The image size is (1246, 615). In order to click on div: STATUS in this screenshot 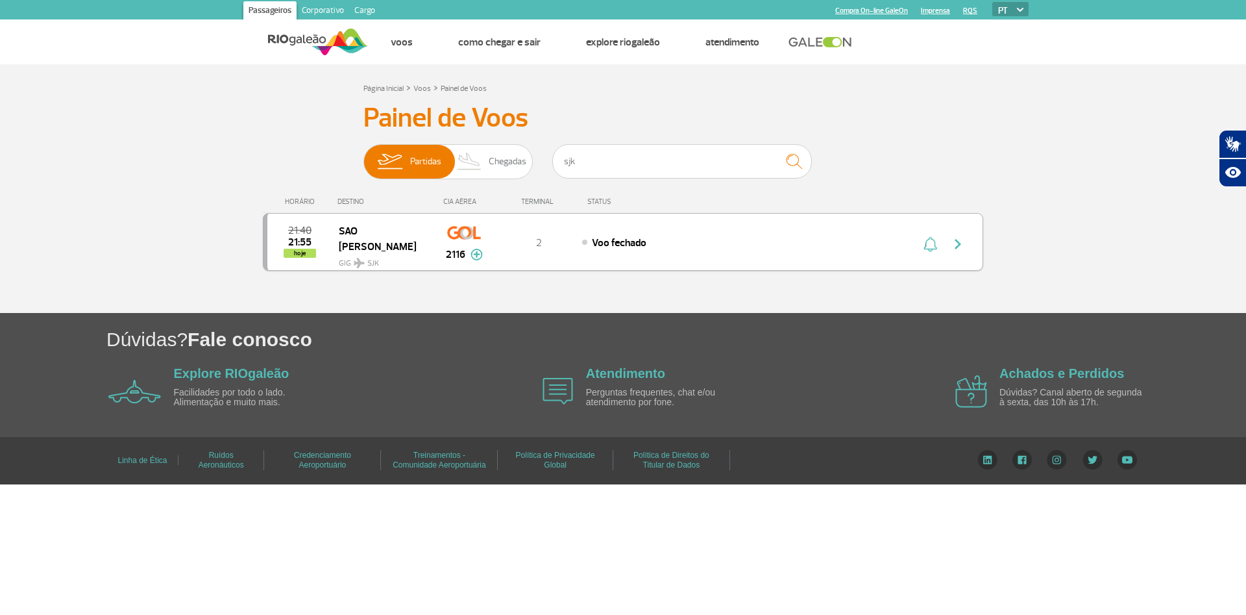, I will do `click(633, 201)`.